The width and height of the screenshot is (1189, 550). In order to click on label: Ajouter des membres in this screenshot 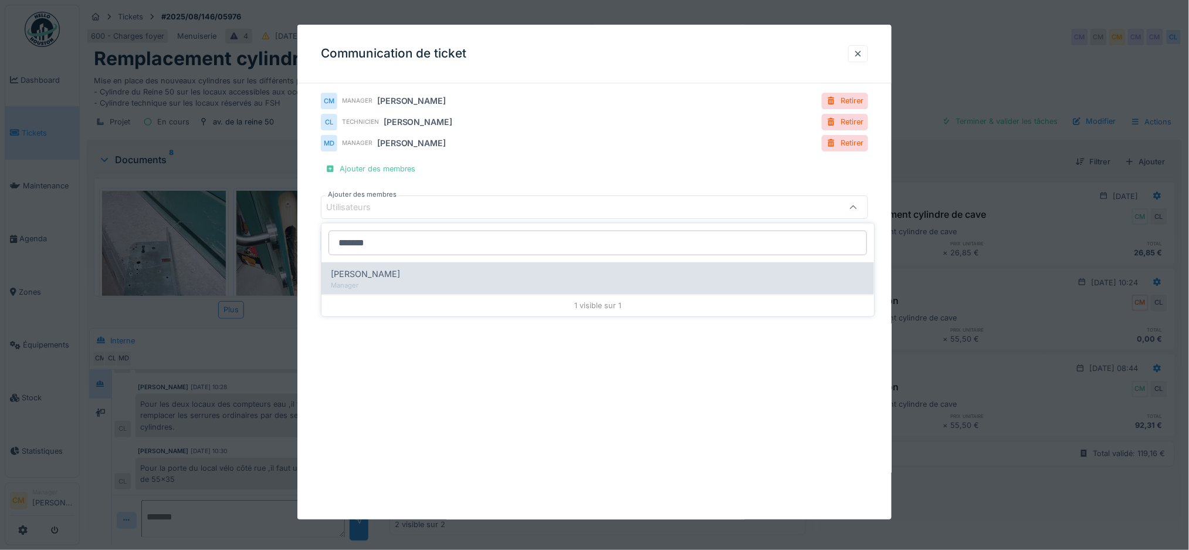, I will do `click(362, 194)`.